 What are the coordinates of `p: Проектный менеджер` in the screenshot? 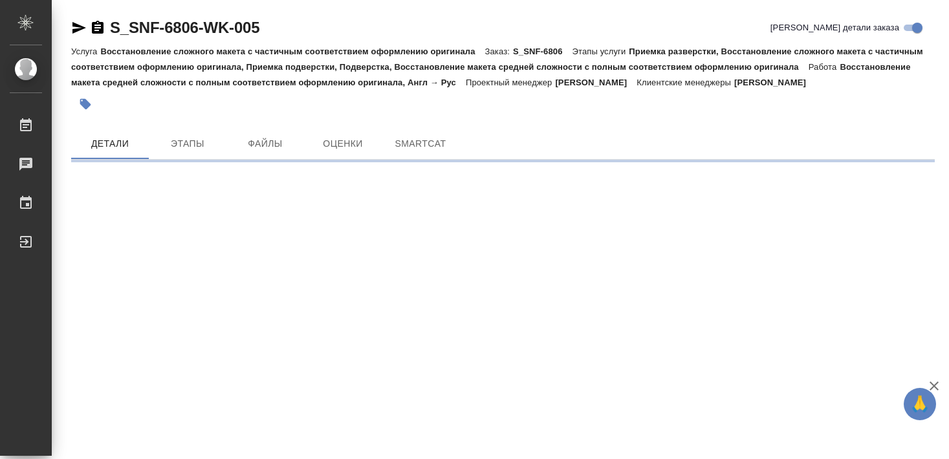 It's located at (511, 82).